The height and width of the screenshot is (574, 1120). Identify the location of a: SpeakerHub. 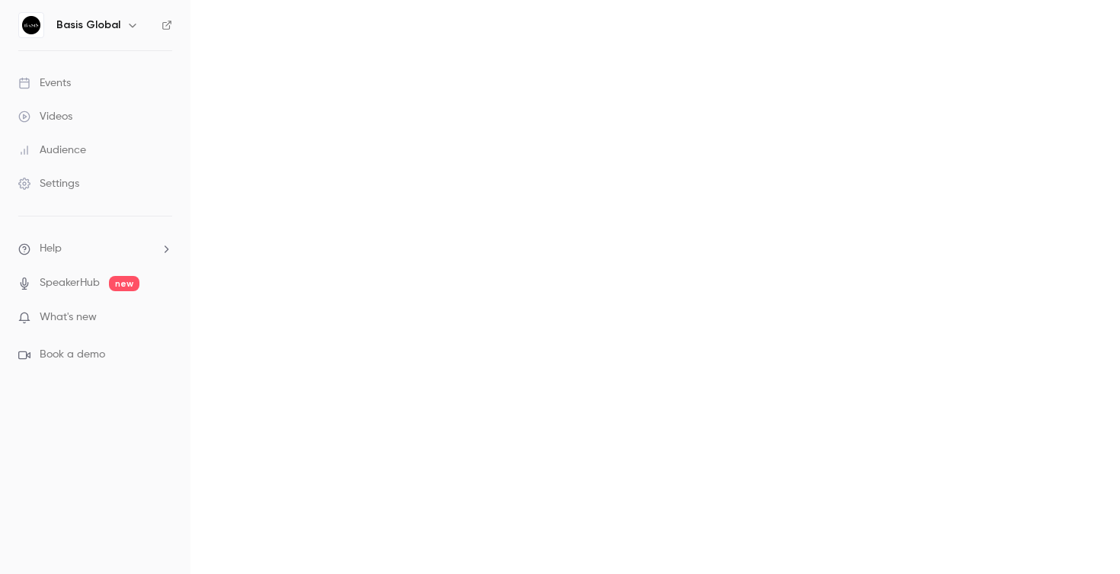
(69, 283).